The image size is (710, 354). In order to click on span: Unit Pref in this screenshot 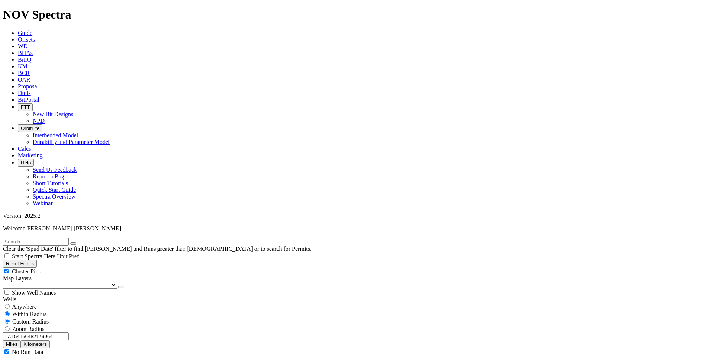, I will do `click(68, 256)`.